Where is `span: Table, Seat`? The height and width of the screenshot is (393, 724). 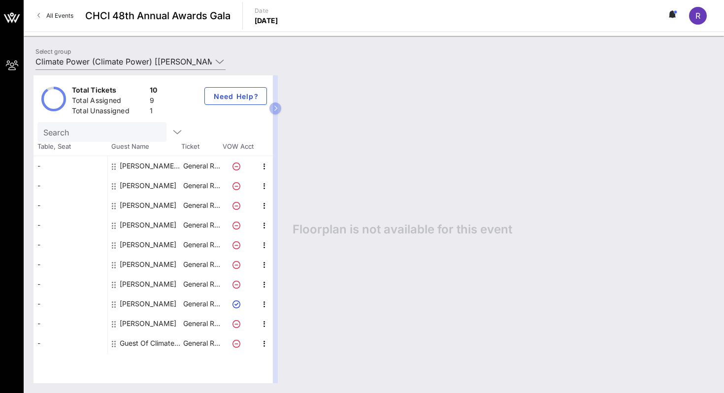
span: Table, Seat is located at coordinates (70, 147).